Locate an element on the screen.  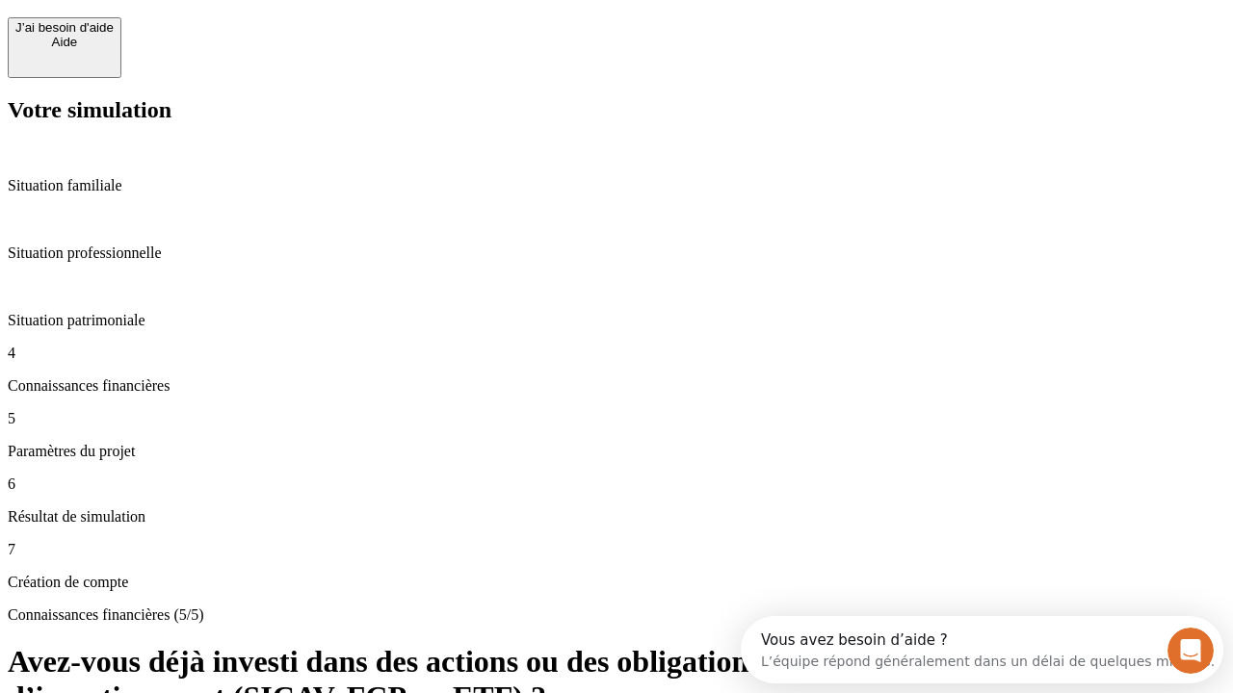
p: Création de compte is located at coordinates (616, 583).